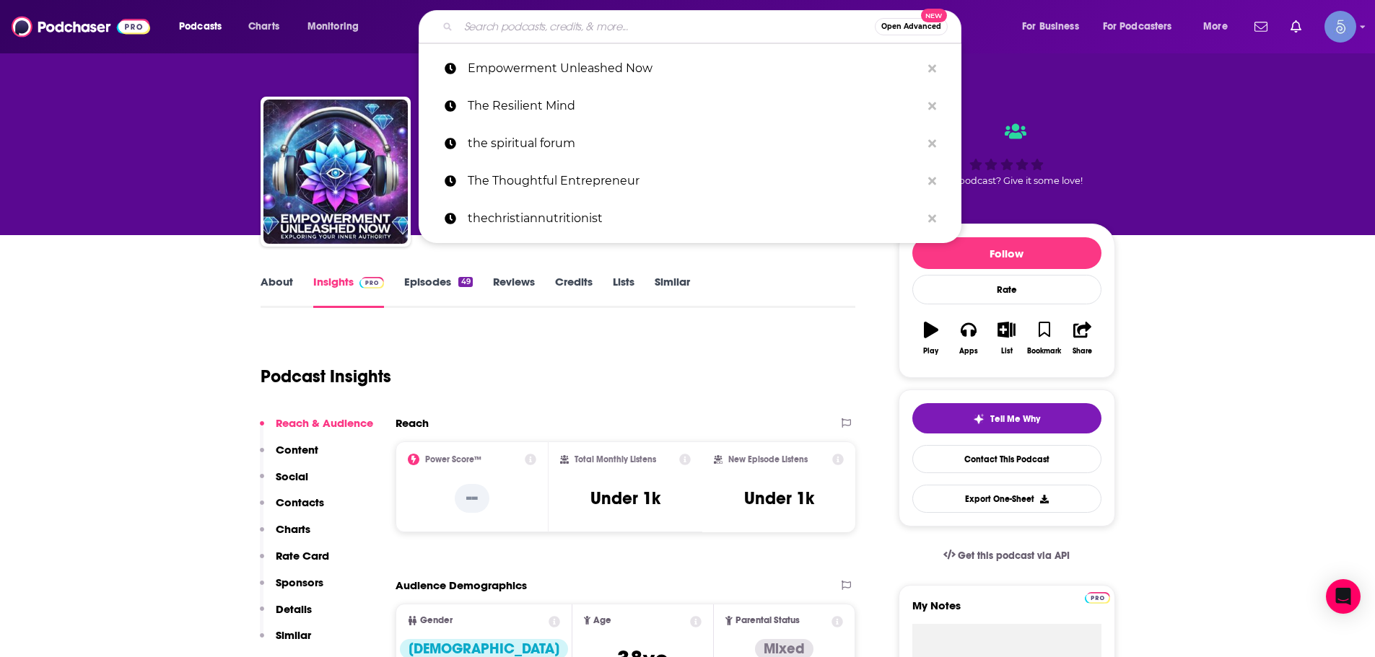 Image resolution: width=1375 pixels, height=657 pixels. What do you see at coordinates (694, 219) in the screenshot?
I see `p: thechristiannutritionist` at bounding box center [694, 219].